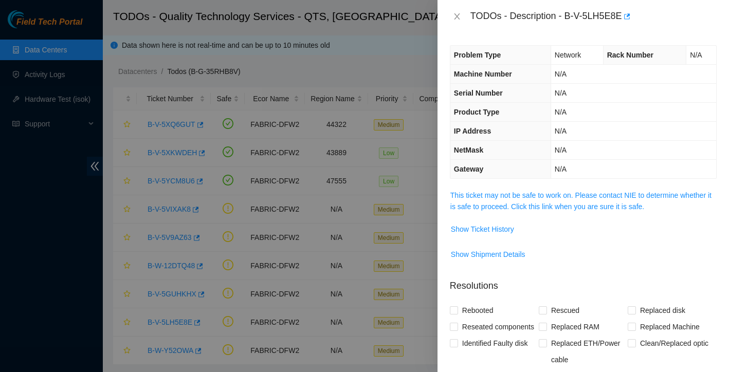 The width and height of the screenshot is (729, 372). What do you see at coordinates (457, 16) in the screenshot?
I see `button: Close` at bounding box center [457, 16].